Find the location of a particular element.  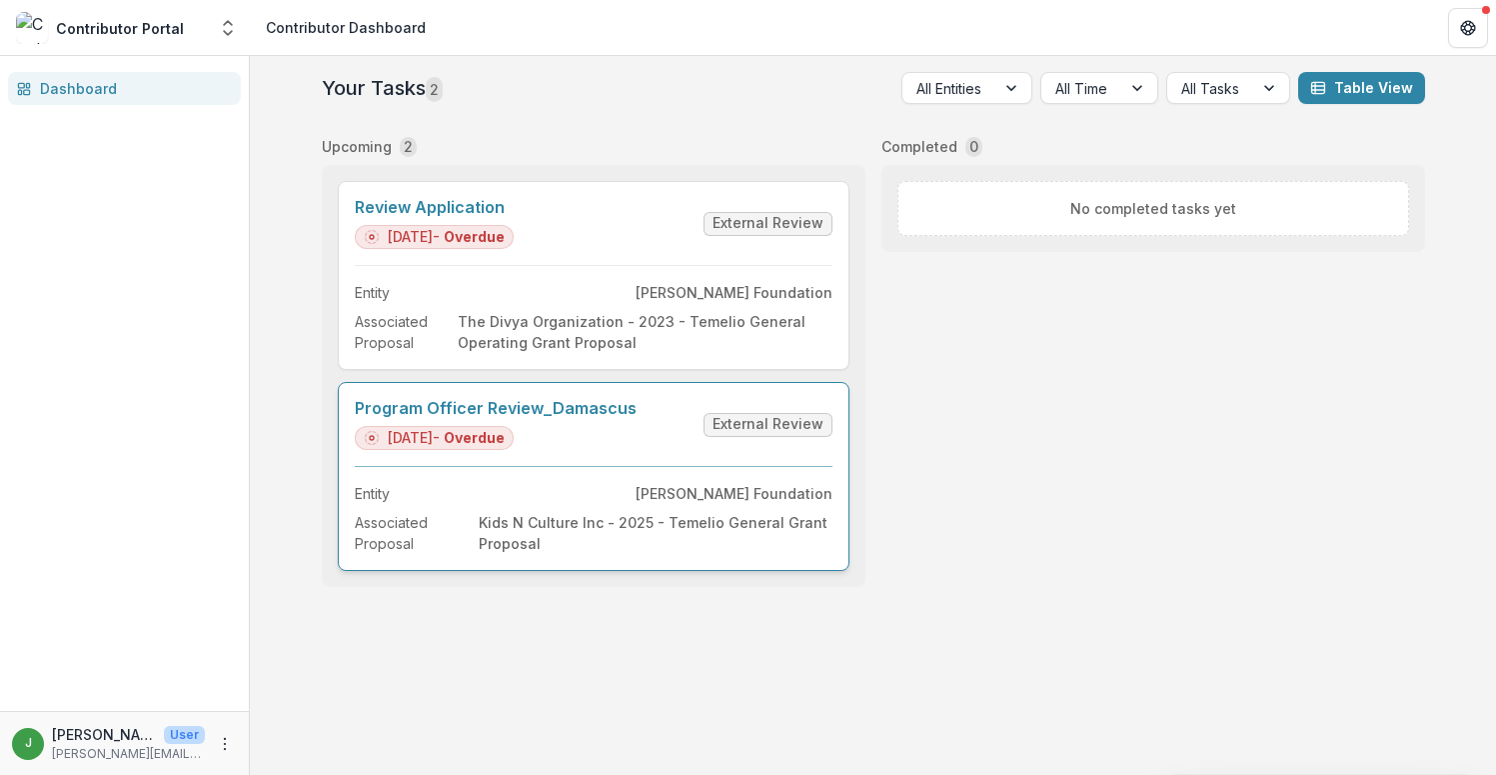

a: Program Officer Review_Damascus is located at coordinates (496, 408).